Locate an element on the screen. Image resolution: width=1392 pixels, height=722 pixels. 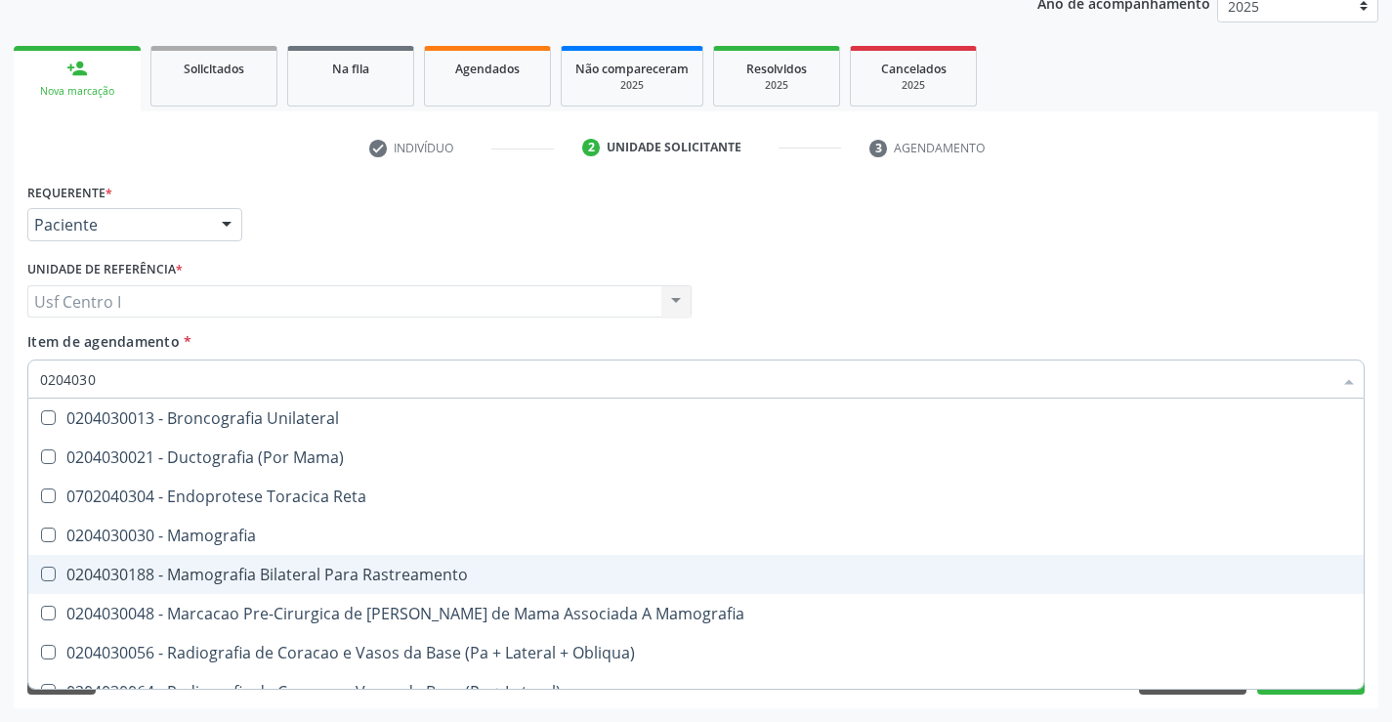
span: Agendados is located at coordinates (487, 68).